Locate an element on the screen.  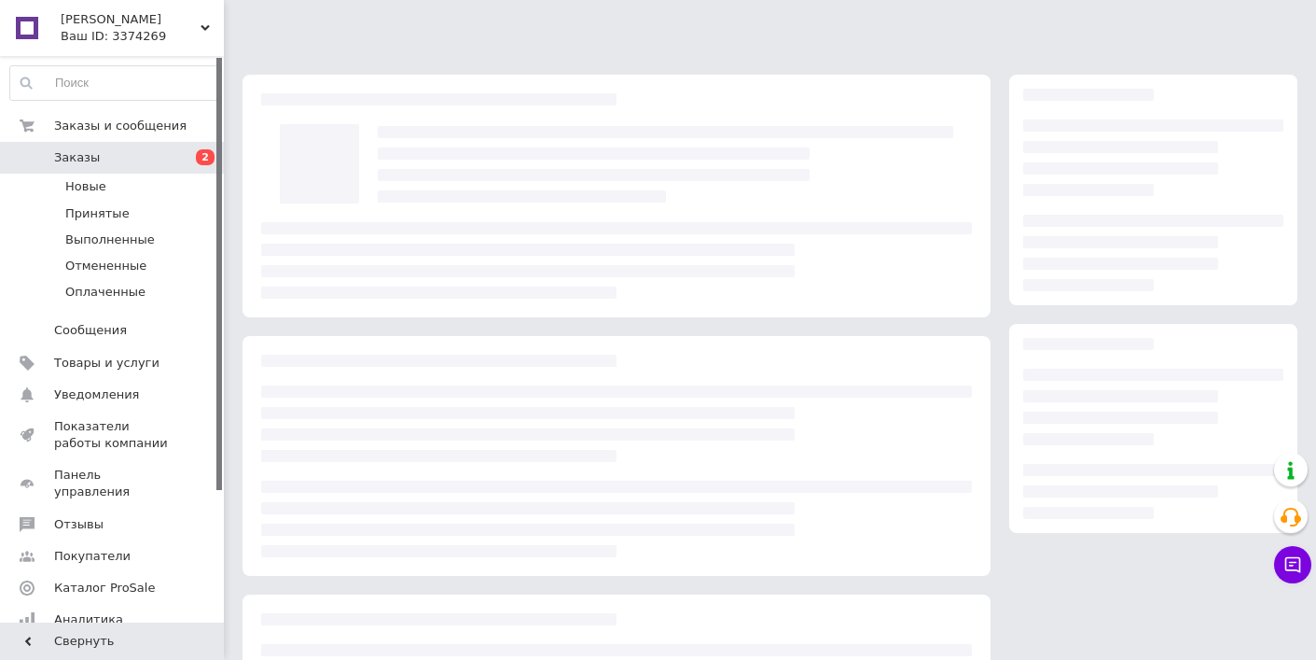
span: Показатели работы компании is located at coordinates (113, 435).